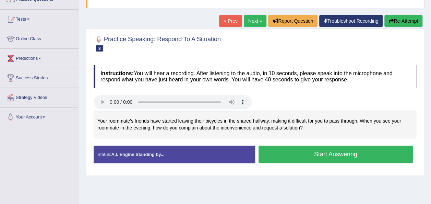 This screenshot has width=431, height=204. What do you see at coordinates (351, 21) in the screenshot?
I see `a: Troubleshoot Recording` at bounding box center [351, 21].